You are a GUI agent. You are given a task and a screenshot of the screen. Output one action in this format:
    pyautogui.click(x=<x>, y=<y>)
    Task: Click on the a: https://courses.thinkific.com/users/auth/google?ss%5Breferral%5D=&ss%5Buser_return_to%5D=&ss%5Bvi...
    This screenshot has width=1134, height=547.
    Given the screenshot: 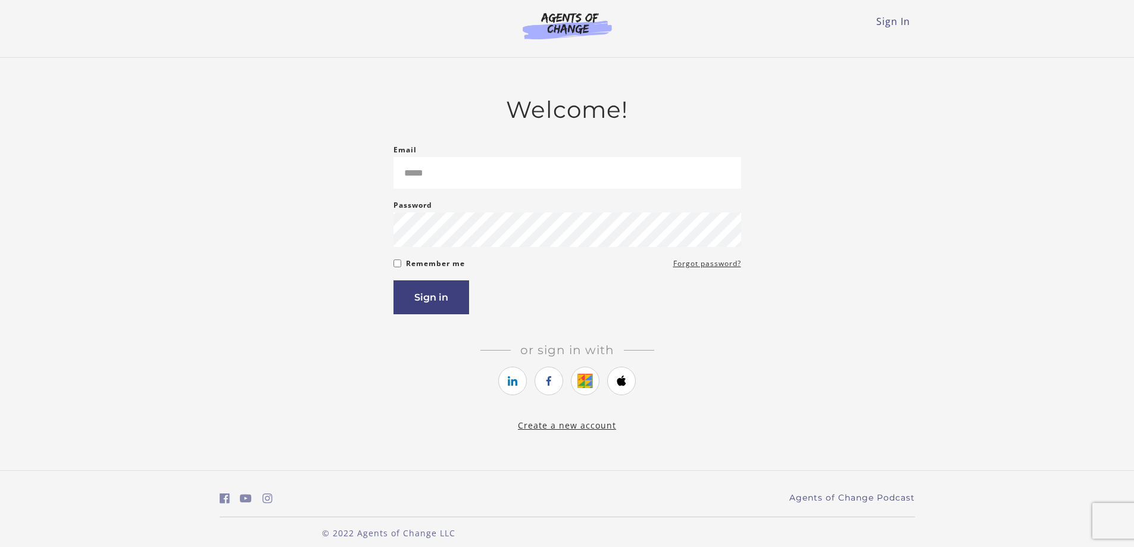 What is the action you would take?
    pyautogui.click(x=585, y=381)
    